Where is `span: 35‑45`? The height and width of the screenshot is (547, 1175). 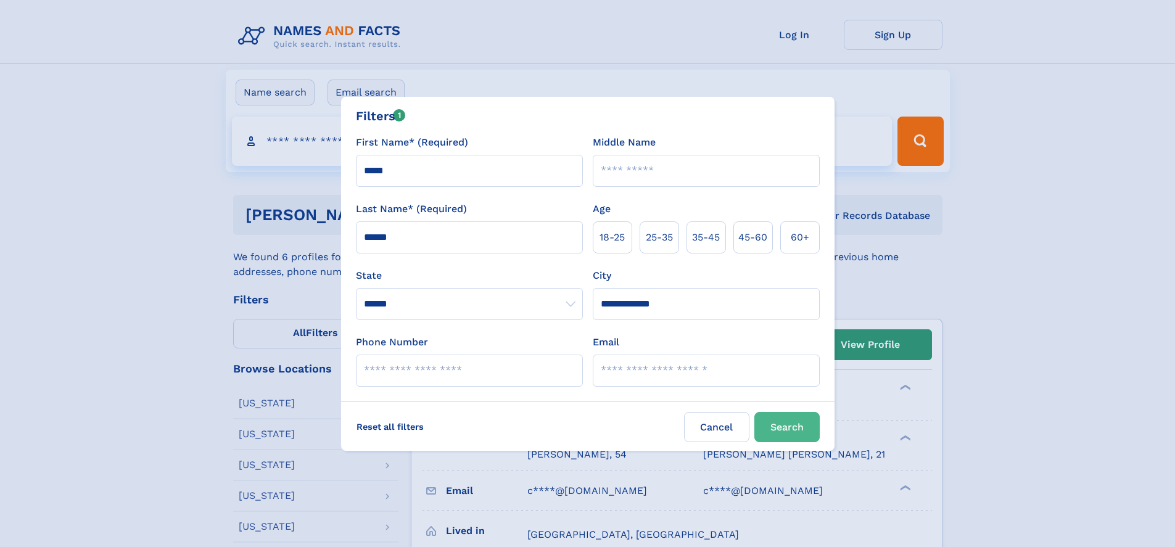
span: 35‑45 is located at coordinates (706, 238).